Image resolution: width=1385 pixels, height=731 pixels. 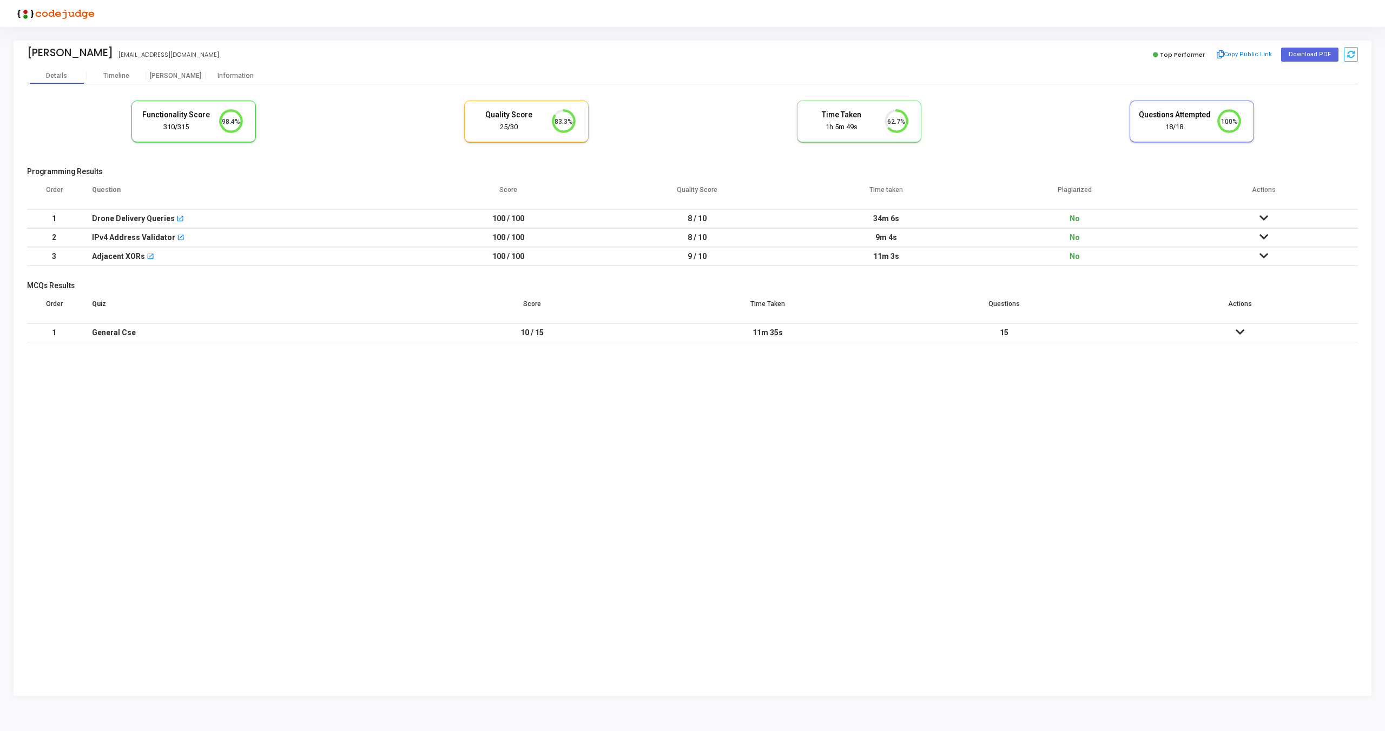 What do you see at coordinates (697, 256) in the screenshot?
I see `td: 9 / 10` at bounding box center [697, 256].